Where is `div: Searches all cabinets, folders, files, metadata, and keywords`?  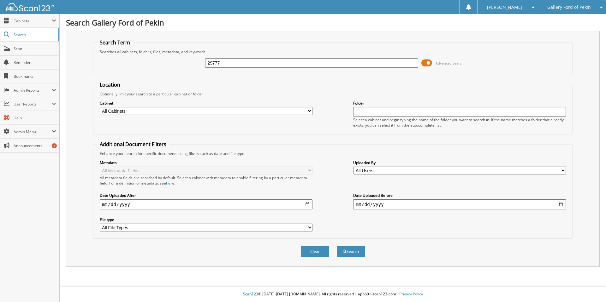
div: Searches all cabinets, folders, files, metadata, and keywords is located at coordinates (333, 52).